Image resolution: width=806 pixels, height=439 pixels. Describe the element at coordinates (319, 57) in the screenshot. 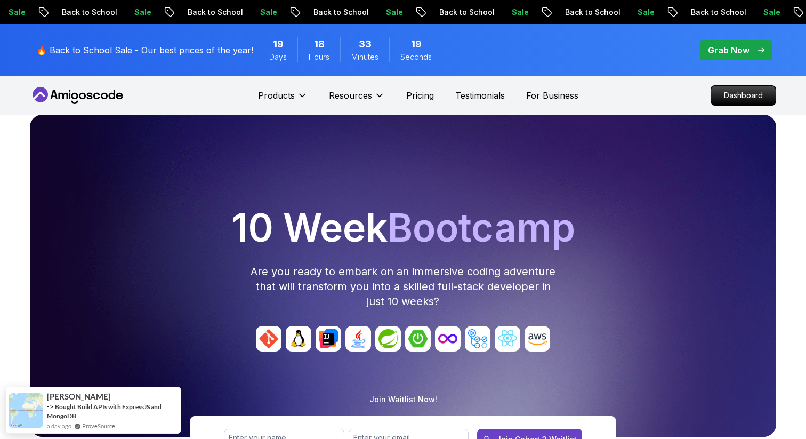

I see `span: Hours` at that location.